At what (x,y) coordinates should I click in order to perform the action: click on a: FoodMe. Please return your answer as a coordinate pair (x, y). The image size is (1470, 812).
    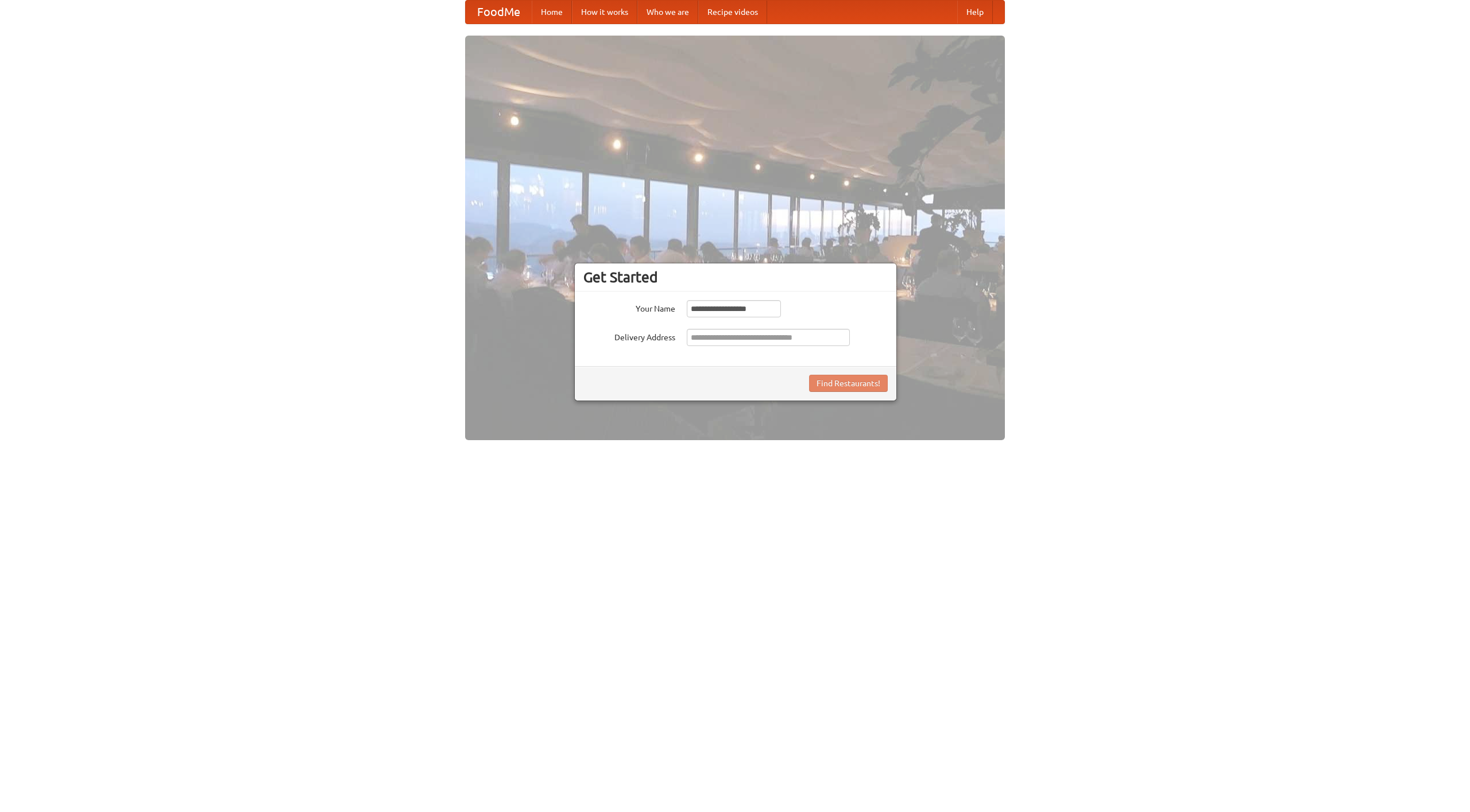
    Looking at the image, I should click on (498, 12).